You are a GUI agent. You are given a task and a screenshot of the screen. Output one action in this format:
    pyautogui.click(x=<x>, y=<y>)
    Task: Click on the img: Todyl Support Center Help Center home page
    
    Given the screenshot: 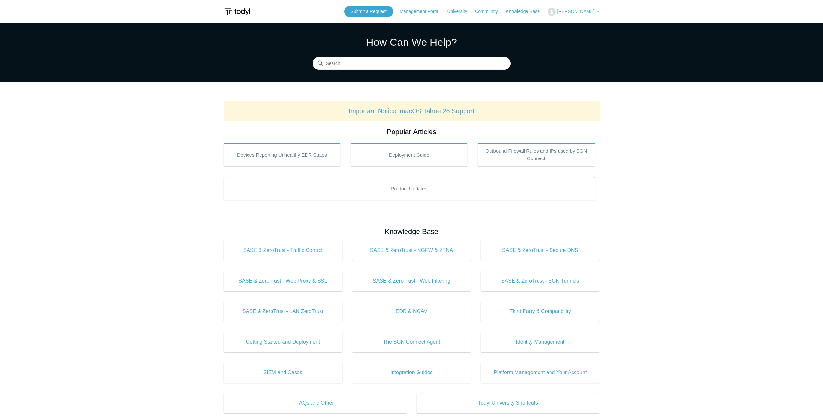 What is the action you would take?
    pyautogui.click(x=237, y=12)
    